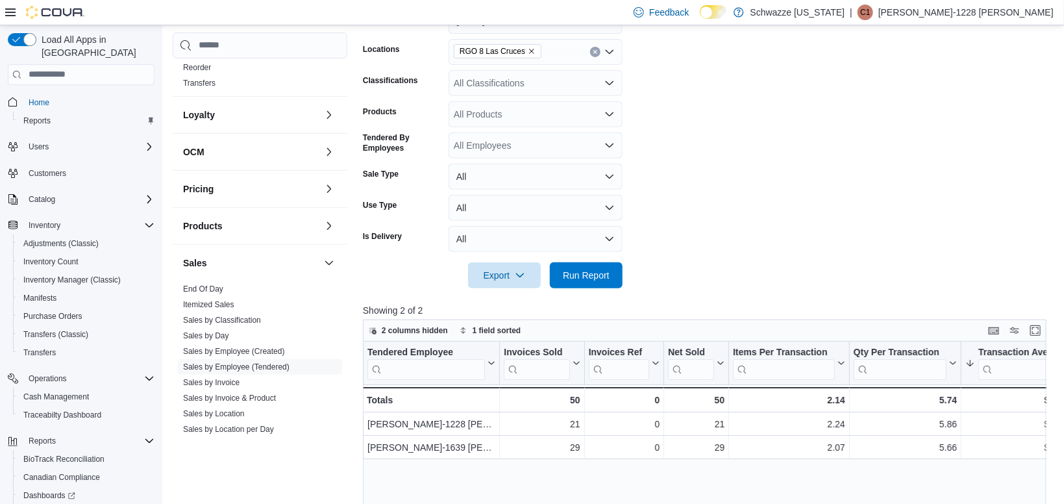 This screenshot has width=1064, height=504. What do you see at coordinates (229, 429) in the screenshot?
I see `a: Sales by Location per Day` at bounding box center [229, 429].